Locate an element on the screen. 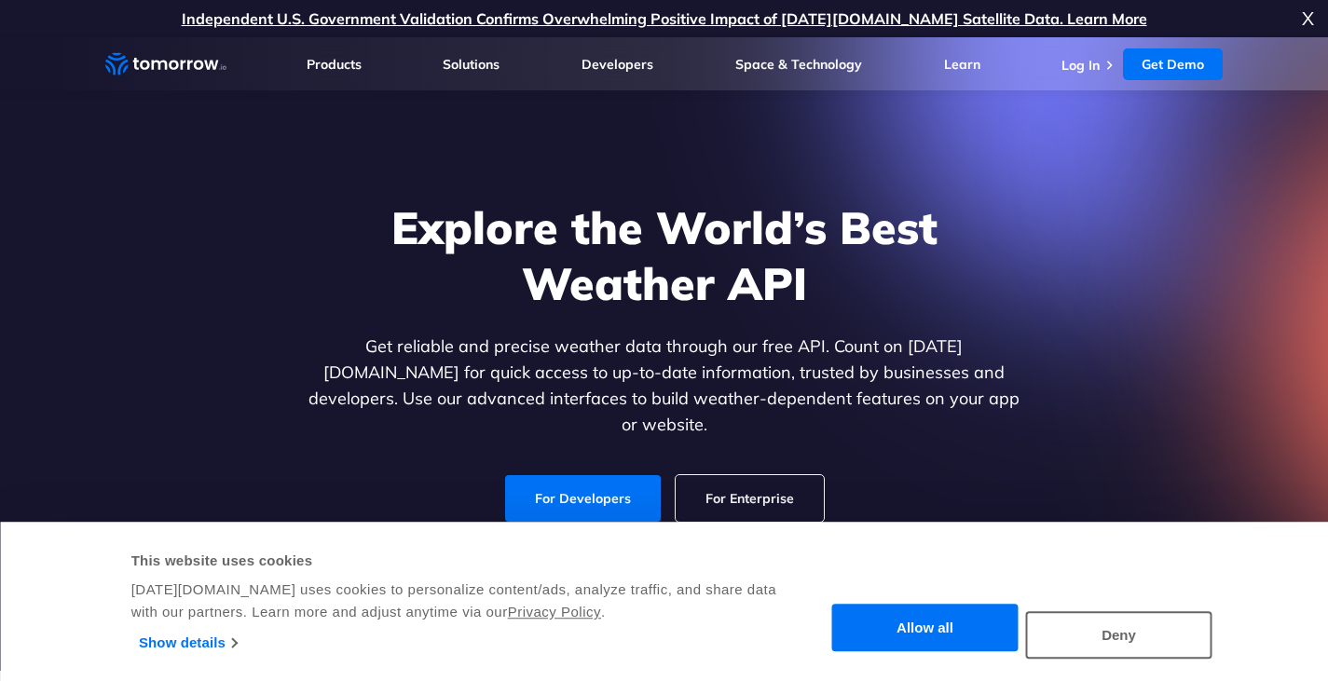 This screenshot has width=1328, height=681. h1: Explore the World’s Best Weather API is located at coordinates (665, 255).